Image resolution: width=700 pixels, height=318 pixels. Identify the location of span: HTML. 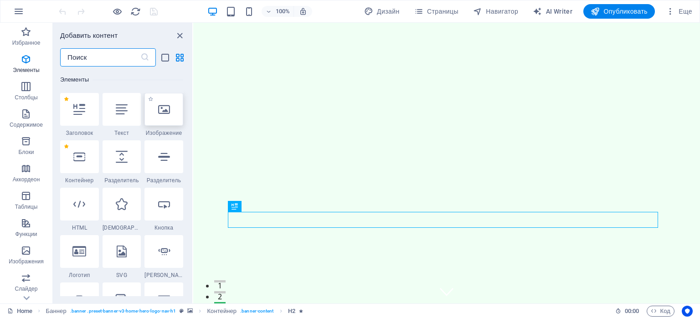
(79, 228).